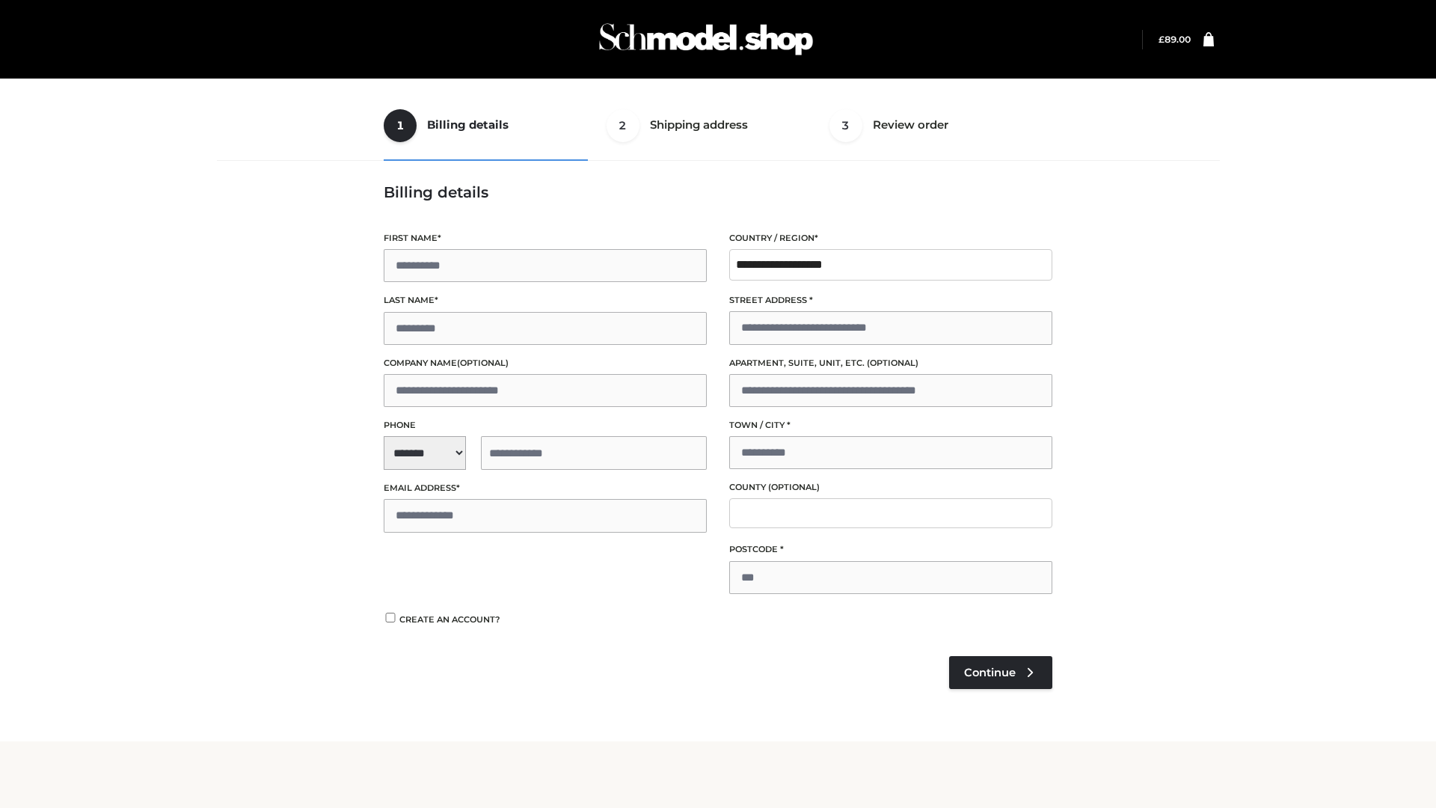 The width and height of the screenshot is (1436, 808). Describe the element at coordinates (891, 300) in the screenshot. I see `label: Street address` at that location.